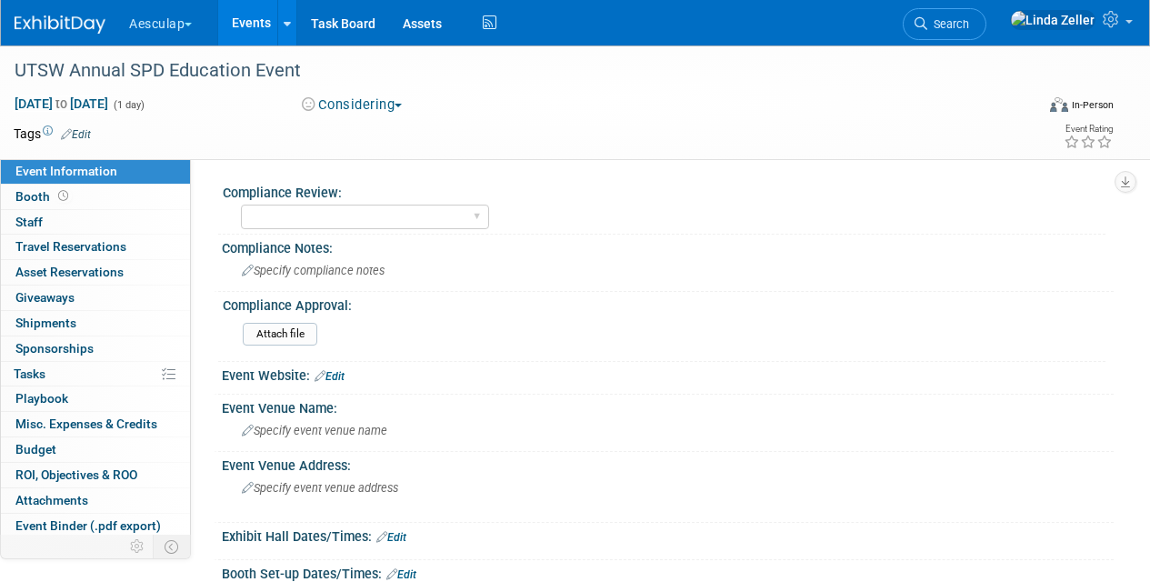 The image size is (1150, 582). I want to click on div: In-Person, so click(1091, 105).